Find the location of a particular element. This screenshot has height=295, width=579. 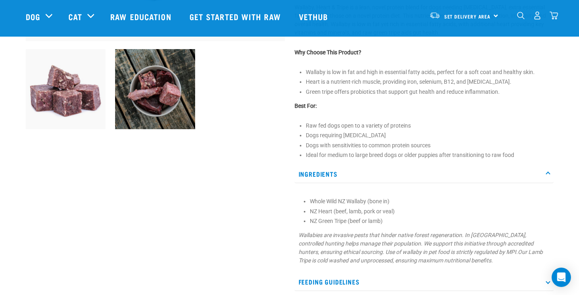

strong: Best For: is located at coordinates (305, 106).